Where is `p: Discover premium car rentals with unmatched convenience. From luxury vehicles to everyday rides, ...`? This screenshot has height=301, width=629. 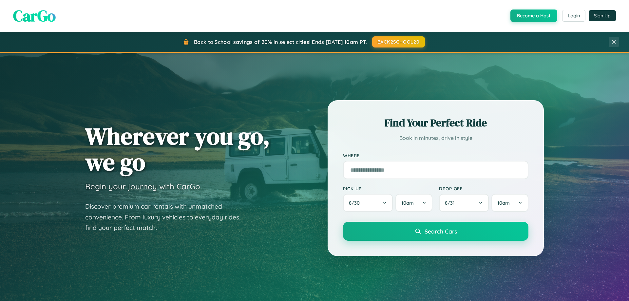 p: Discover premium car rentals with unmatched convenience. From luxury vehicles to everyday rides, ... is located at coordinates (167, 217).